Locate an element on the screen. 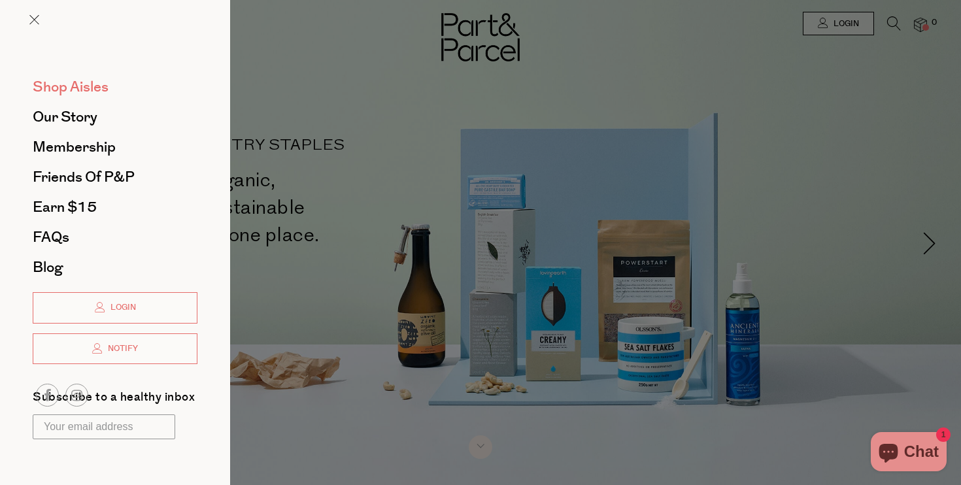 Image resolution: width=961 pixels, height=485 pixels. span: Notify is located at coordinates (121, 349).